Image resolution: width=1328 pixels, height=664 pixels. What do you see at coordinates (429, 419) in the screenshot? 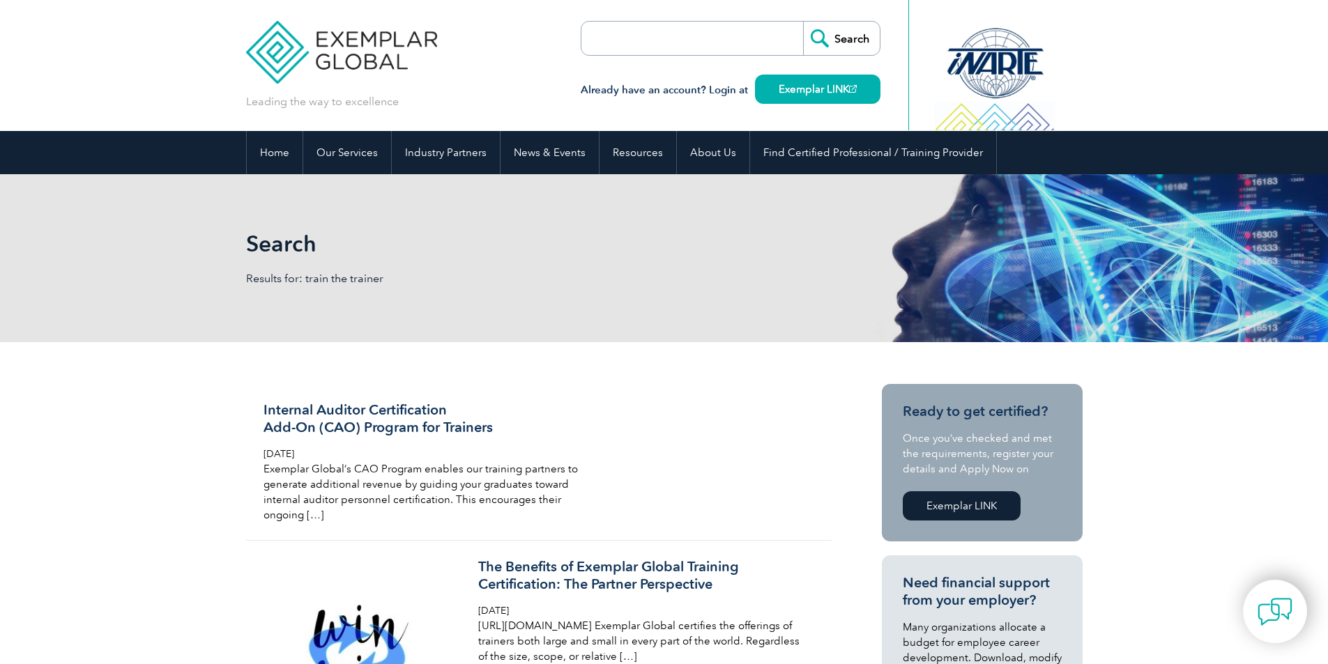
I see `h3: Internal Auditor Certification Add-On (CAO) Program for Trainers` at bounding box center [429, 419].